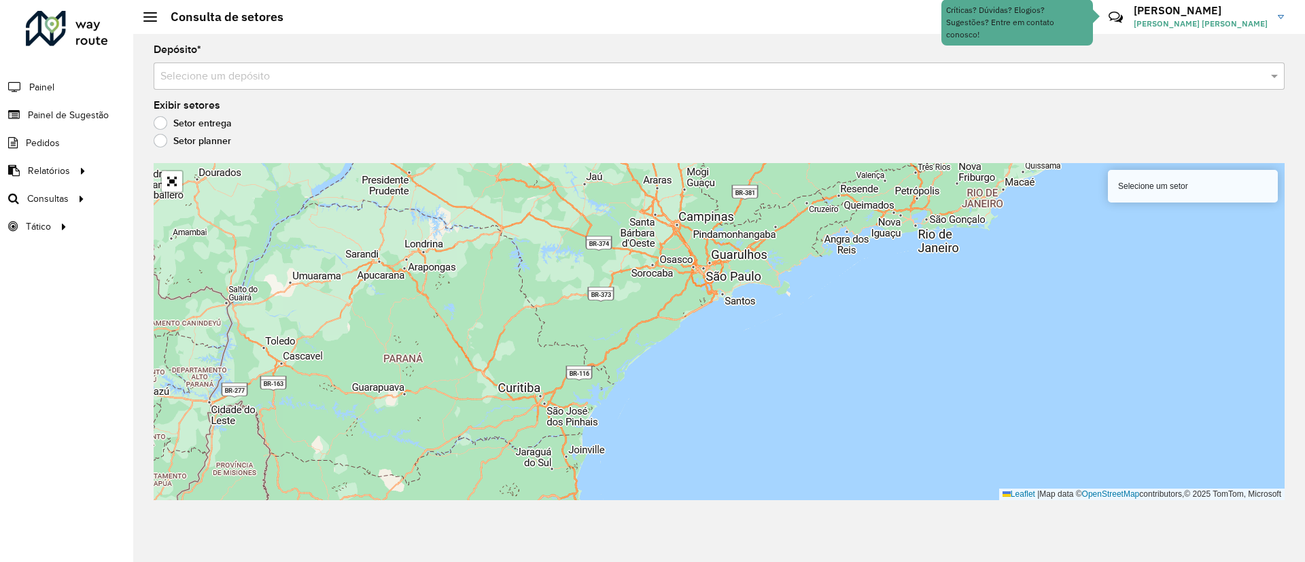  I want to click on h2: Consulta de setores, so click(220, 17).